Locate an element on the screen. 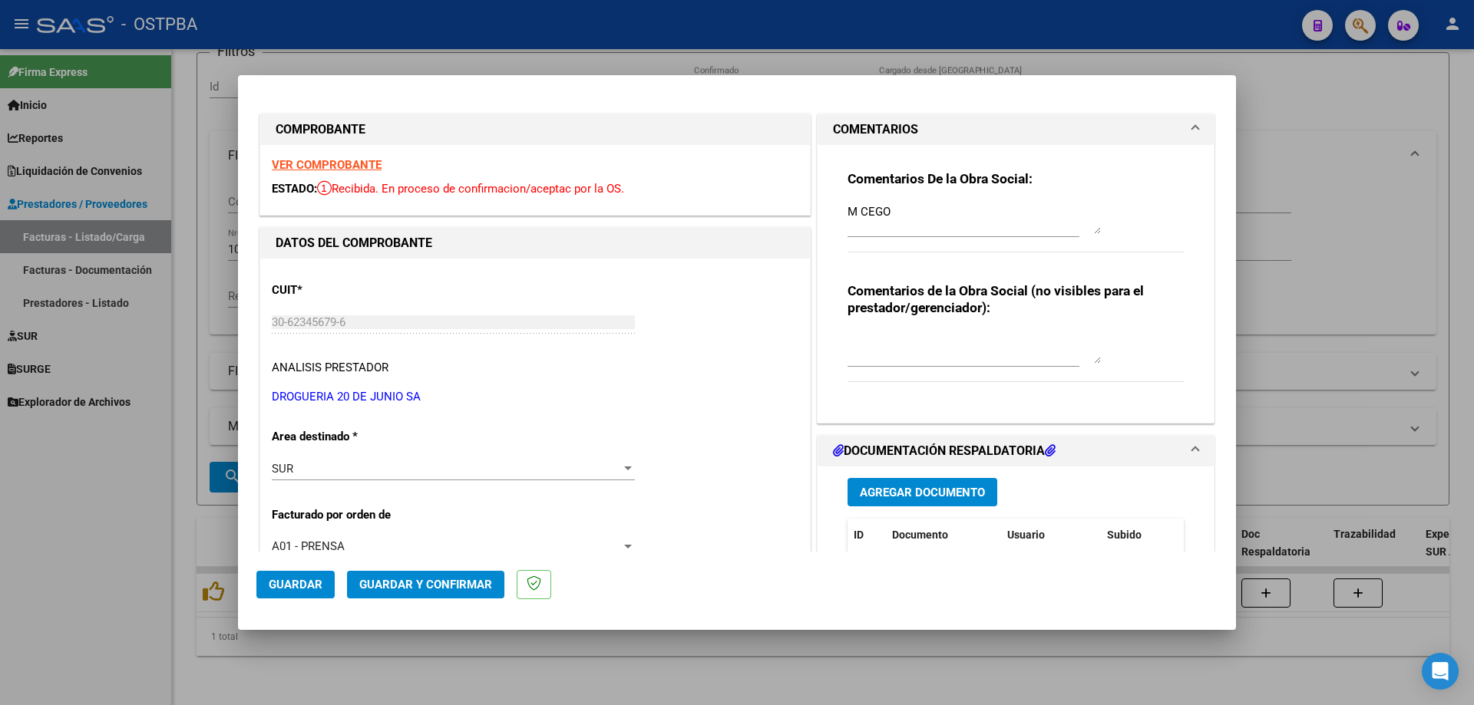 Image resolution: width=1474 pixels, height=705 pixels. button: Guardar y Confirmar is located at coordinates (425, 585).